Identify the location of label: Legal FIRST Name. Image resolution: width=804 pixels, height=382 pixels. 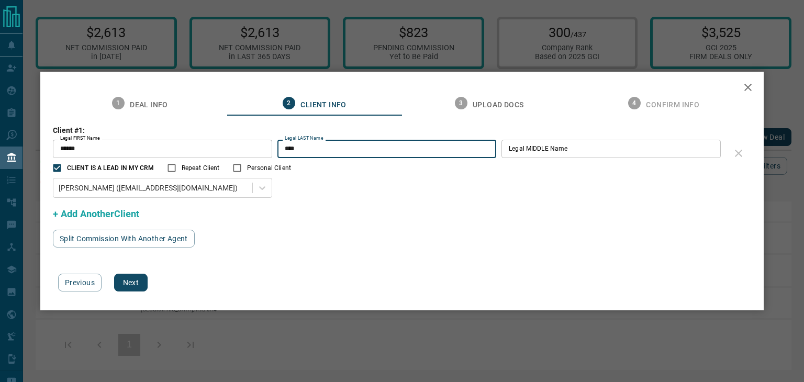
(80, 138).